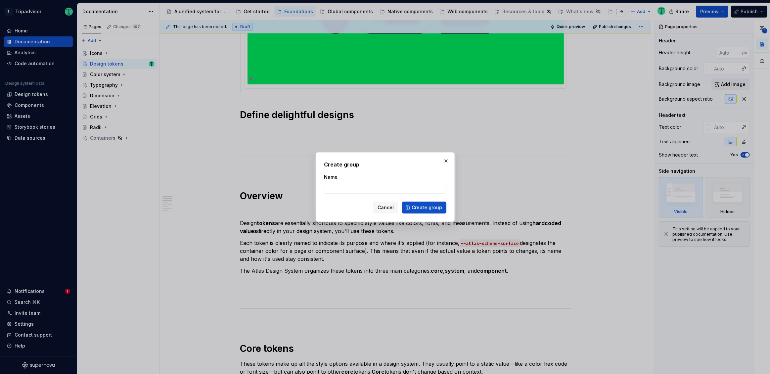  I want to click on label: Name, so click(330, 177).